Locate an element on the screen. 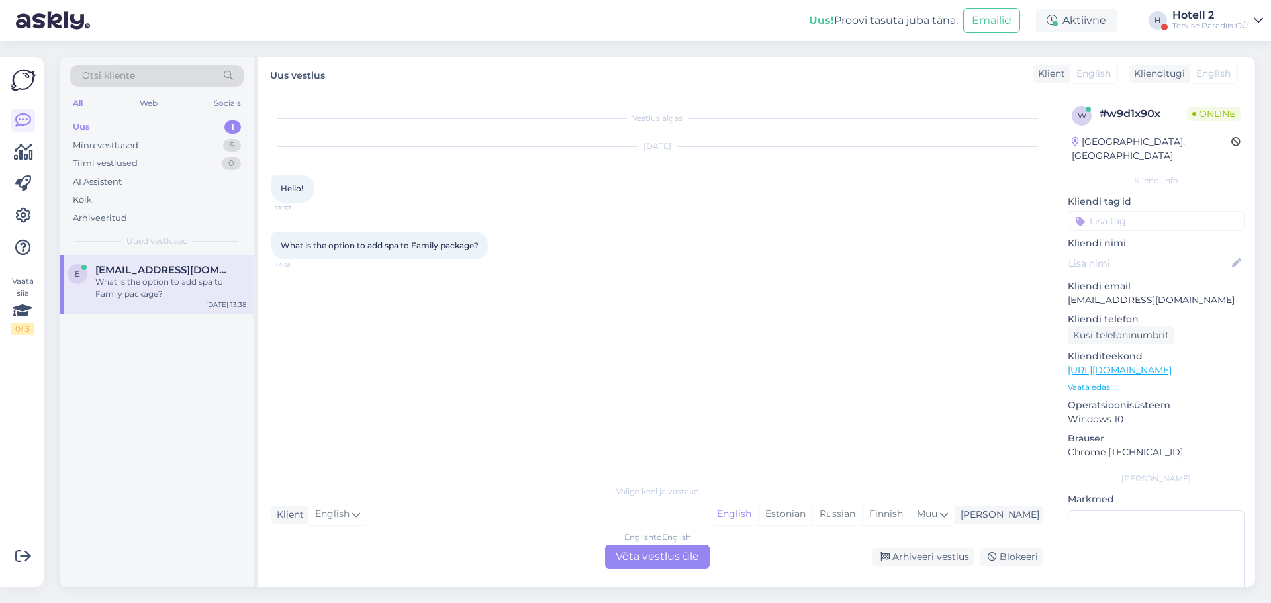  div: Tiimi vestlused is located at coordinates (105, 163).